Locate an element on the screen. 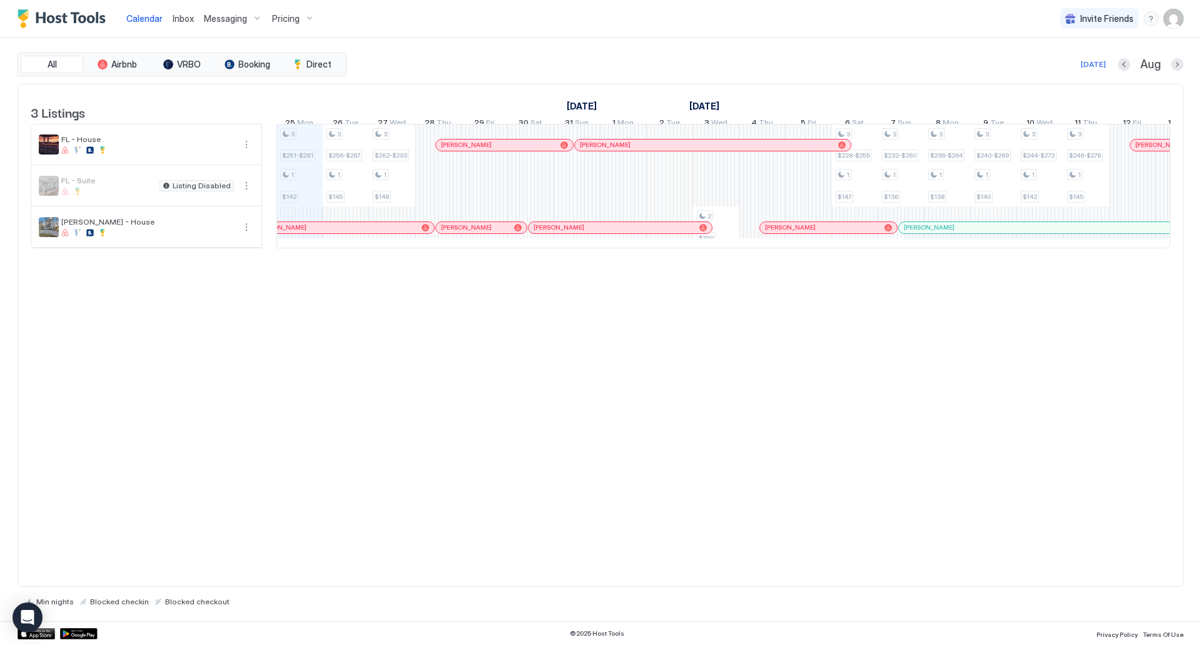 The width and height of the screenshot is (1201, 645). button: Previous month is located at coordinates (1124, 64).